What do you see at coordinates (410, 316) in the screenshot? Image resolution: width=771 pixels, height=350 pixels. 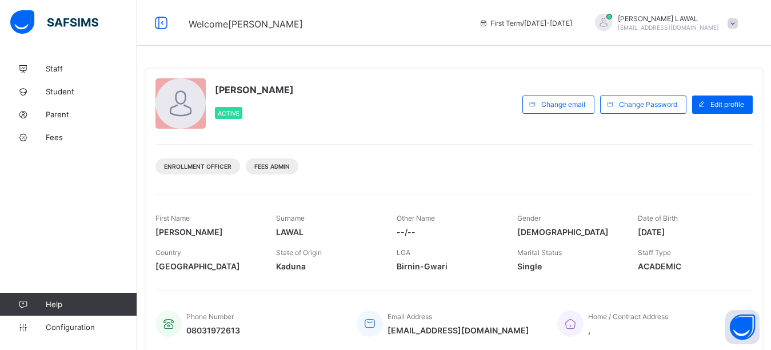 I see `span: Email Address` at bounding box center [410, 316].